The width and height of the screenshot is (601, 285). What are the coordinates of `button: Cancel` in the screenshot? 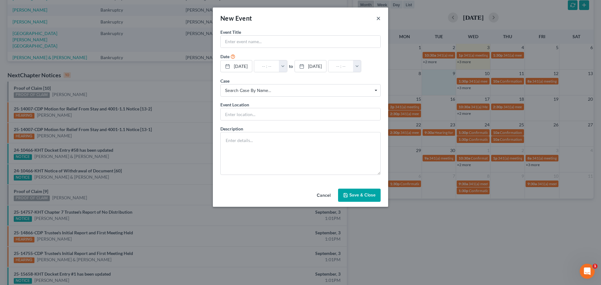 It's located at (324, 196).